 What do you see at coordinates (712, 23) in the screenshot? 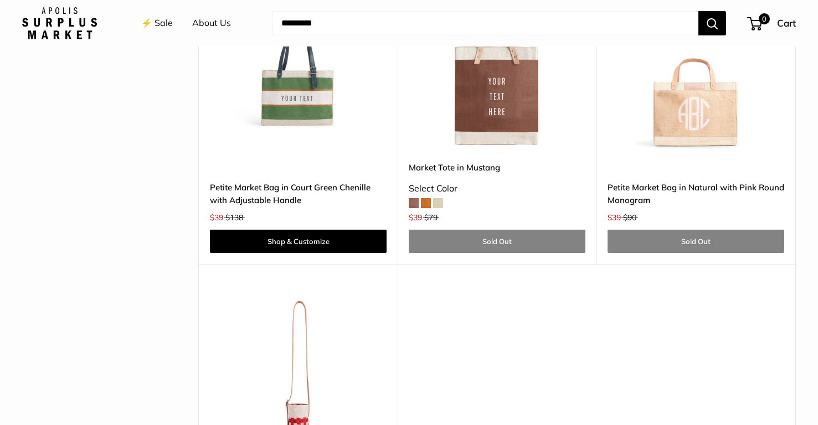
I see `button: Search` at bounding box center [712, 23].